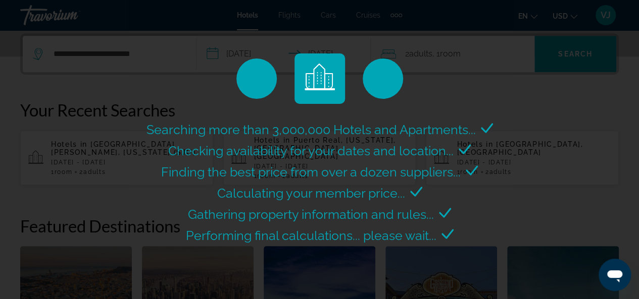 This screenshot has width=639, height=299. Describe the element at coordinates (311, 130) in the screenshot. I see `span: Searching more than 3,000,000 Hotels and Apartments...` at that location.